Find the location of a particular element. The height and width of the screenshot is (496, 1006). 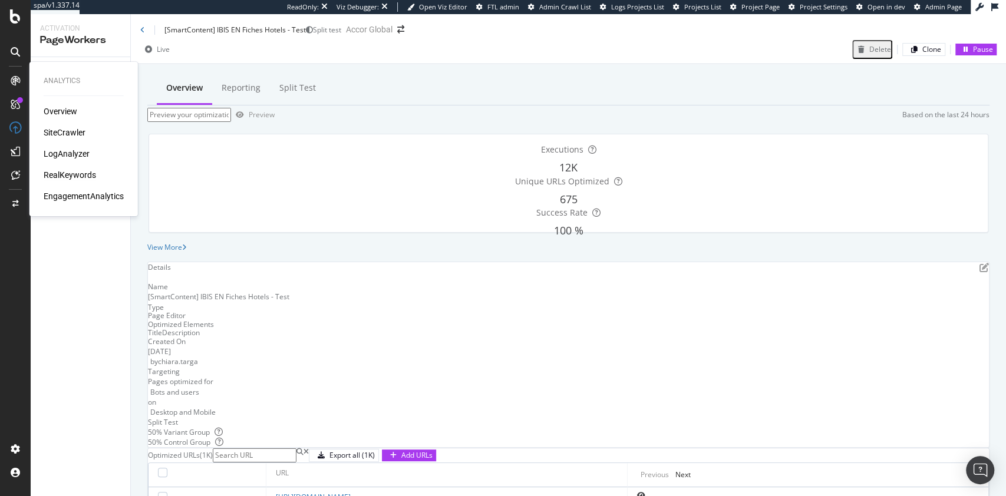

button: Next is located at coordinates (683, 475).